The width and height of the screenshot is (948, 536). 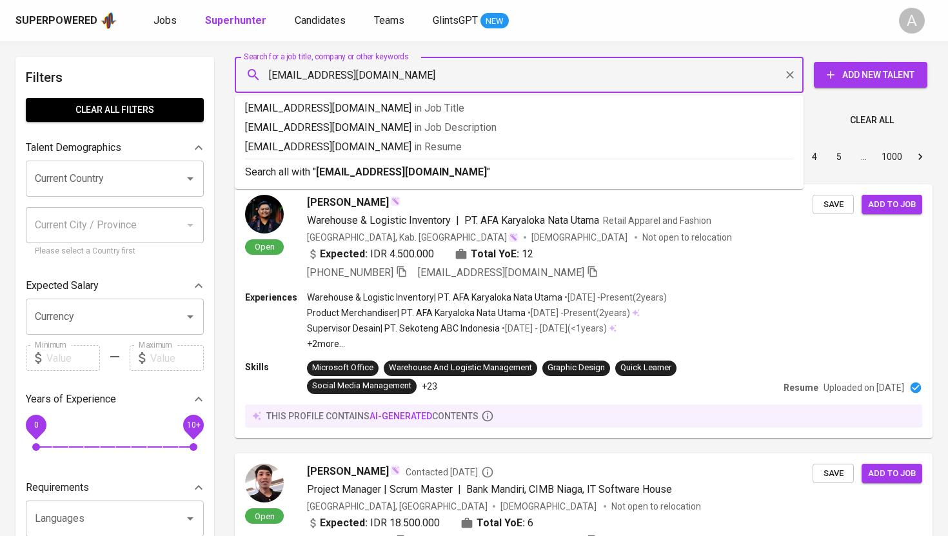 I want to click on button: Go to page 1000, so click(x=892, y=157).